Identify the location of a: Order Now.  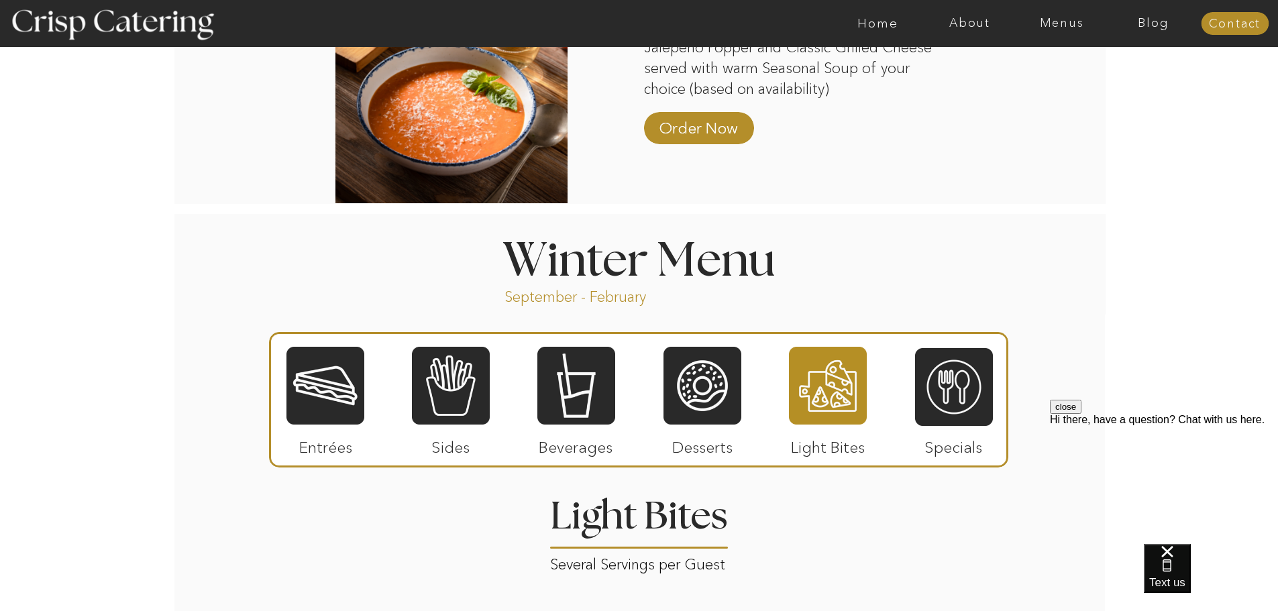
(698, 125).